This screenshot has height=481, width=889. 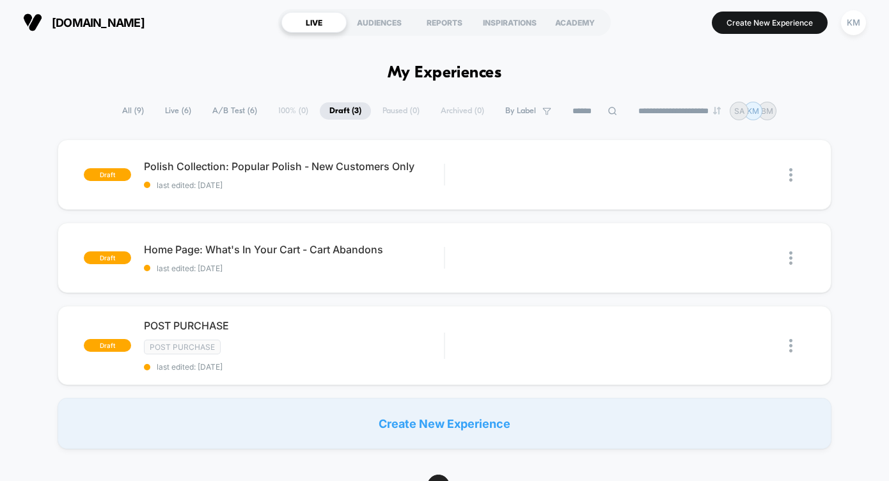 What do you see at coordinates (445, 22) in the screenshot?
I see `div: REPORTS` at bounding box center [445, 22].